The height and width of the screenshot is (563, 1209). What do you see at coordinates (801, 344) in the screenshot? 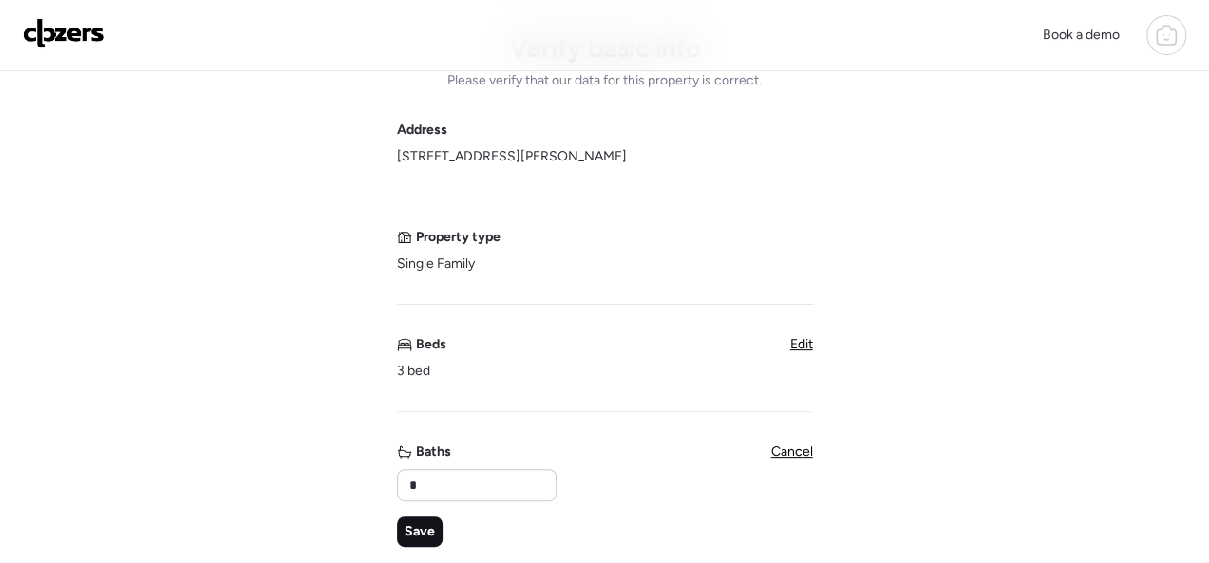
I see `span: Edit` at bounding box center [801, 344].